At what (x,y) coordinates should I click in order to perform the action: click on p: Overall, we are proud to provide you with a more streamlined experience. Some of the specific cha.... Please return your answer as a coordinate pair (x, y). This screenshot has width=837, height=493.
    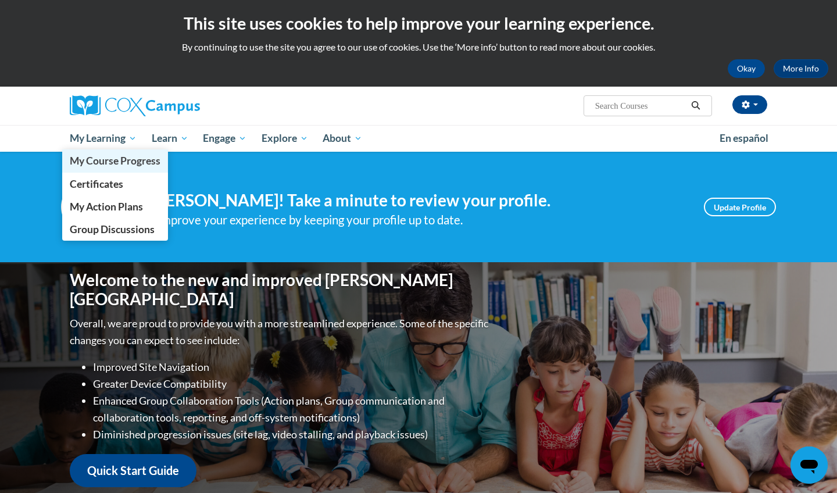
    Looking at the image, I should click on (280, 332).